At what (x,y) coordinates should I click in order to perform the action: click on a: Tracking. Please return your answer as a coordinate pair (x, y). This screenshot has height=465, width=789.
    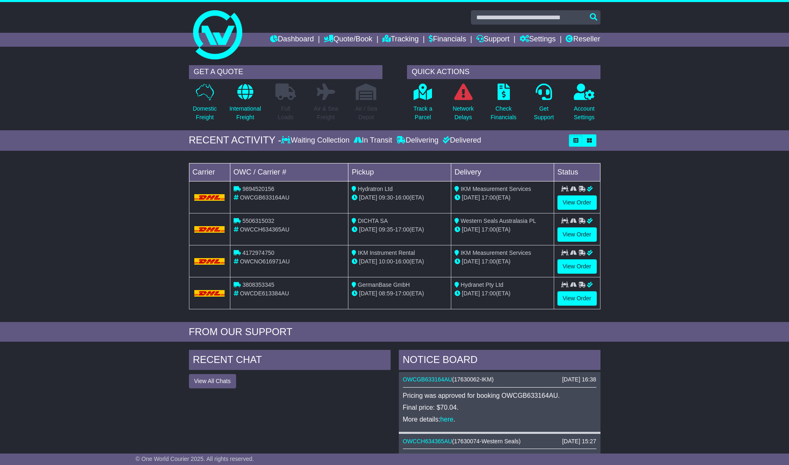
    Looking at the image, I should click on (400, 40).